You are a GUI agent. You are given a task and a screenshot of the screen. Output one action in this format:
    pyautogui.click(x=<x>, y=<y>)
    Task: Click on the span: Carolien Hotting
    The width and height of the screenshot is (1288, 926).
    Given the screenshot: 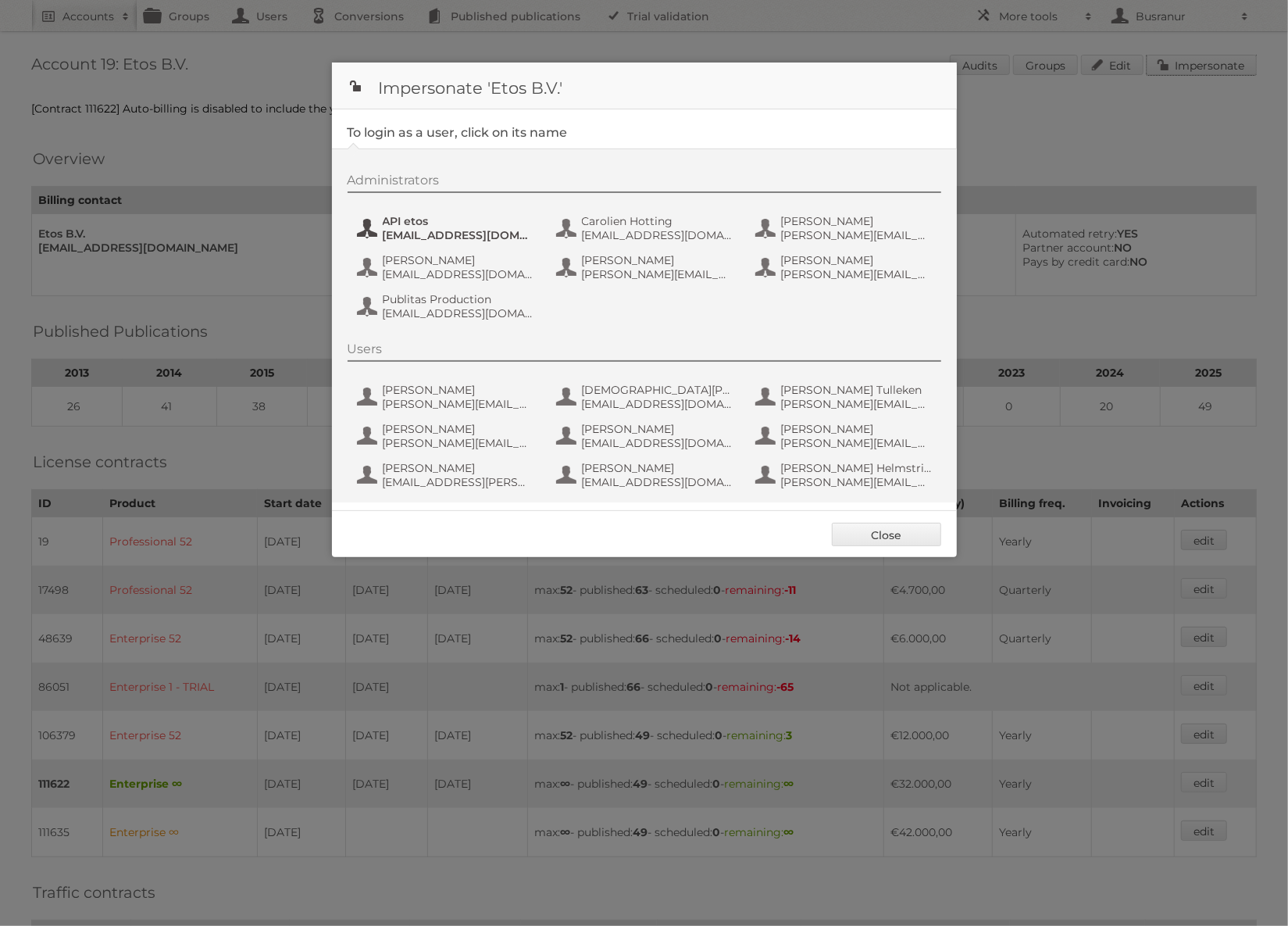 What is the action you would take?
    pyautogui.click(x=658, y=221)
    